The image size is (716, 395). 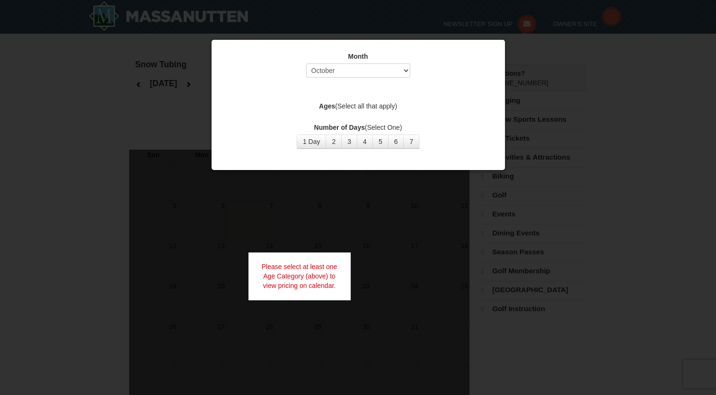 I want to click on label: (Select One), so click(x=358, y=127).